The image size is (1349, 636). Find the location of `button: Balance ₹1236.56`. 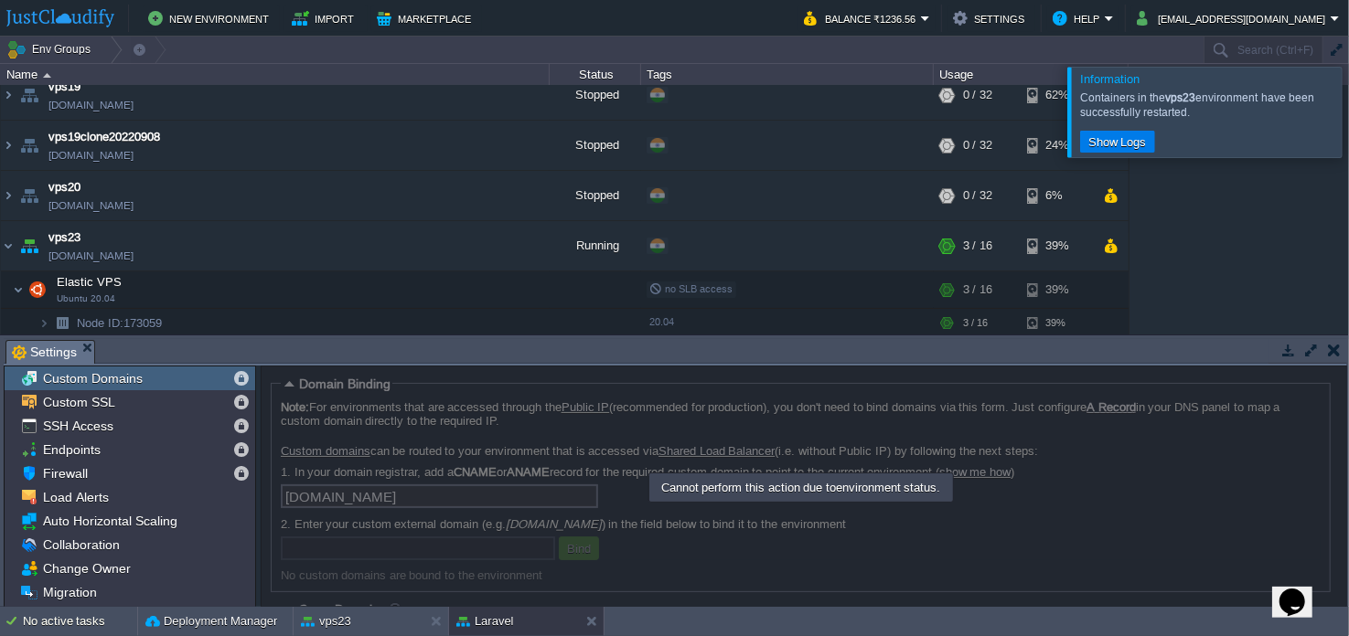

button: Balance ₹1236.56 is located at coordinates (862, 18).